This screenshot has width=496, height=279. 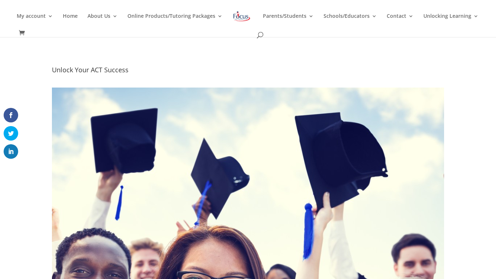 I want to click on img: Focus on Learning, so click(x=242, y=16).